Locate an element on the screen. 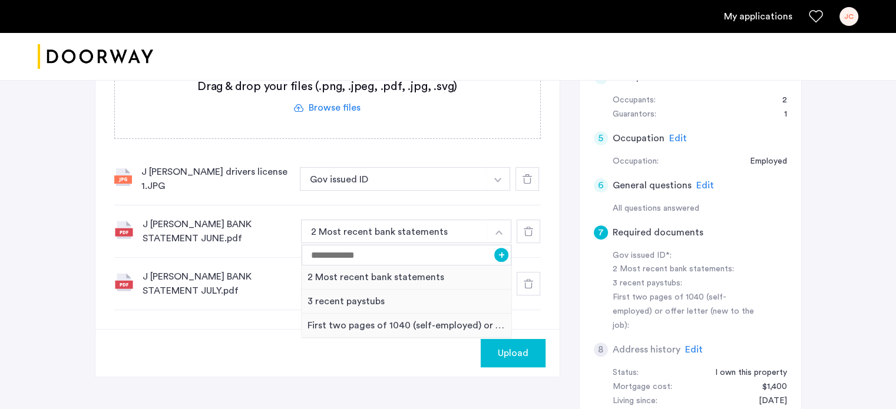 The height and width of the screenshot is (409, 896). div: All questions answered is located at coordinates (700, 209).